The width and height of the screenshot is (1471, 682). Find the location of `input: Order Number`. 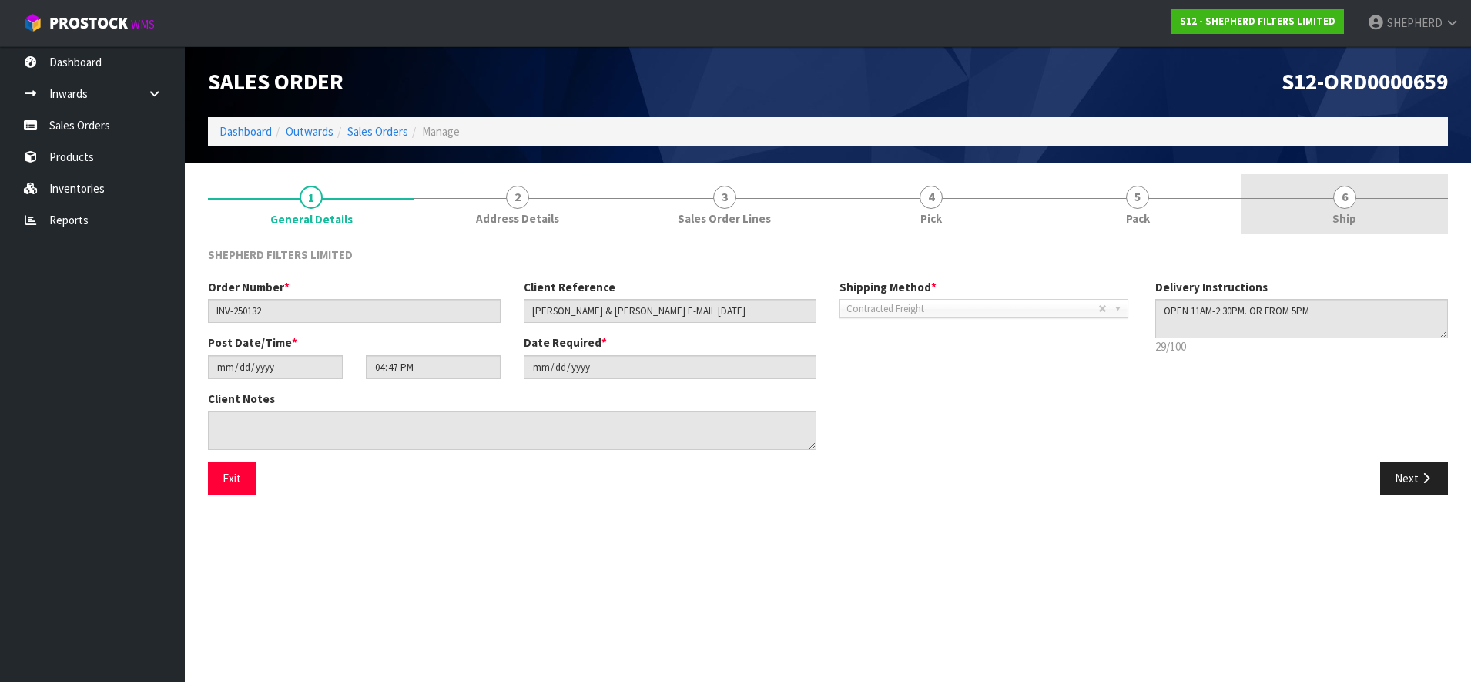

input: Order Number is located at coordinates (354, 310).